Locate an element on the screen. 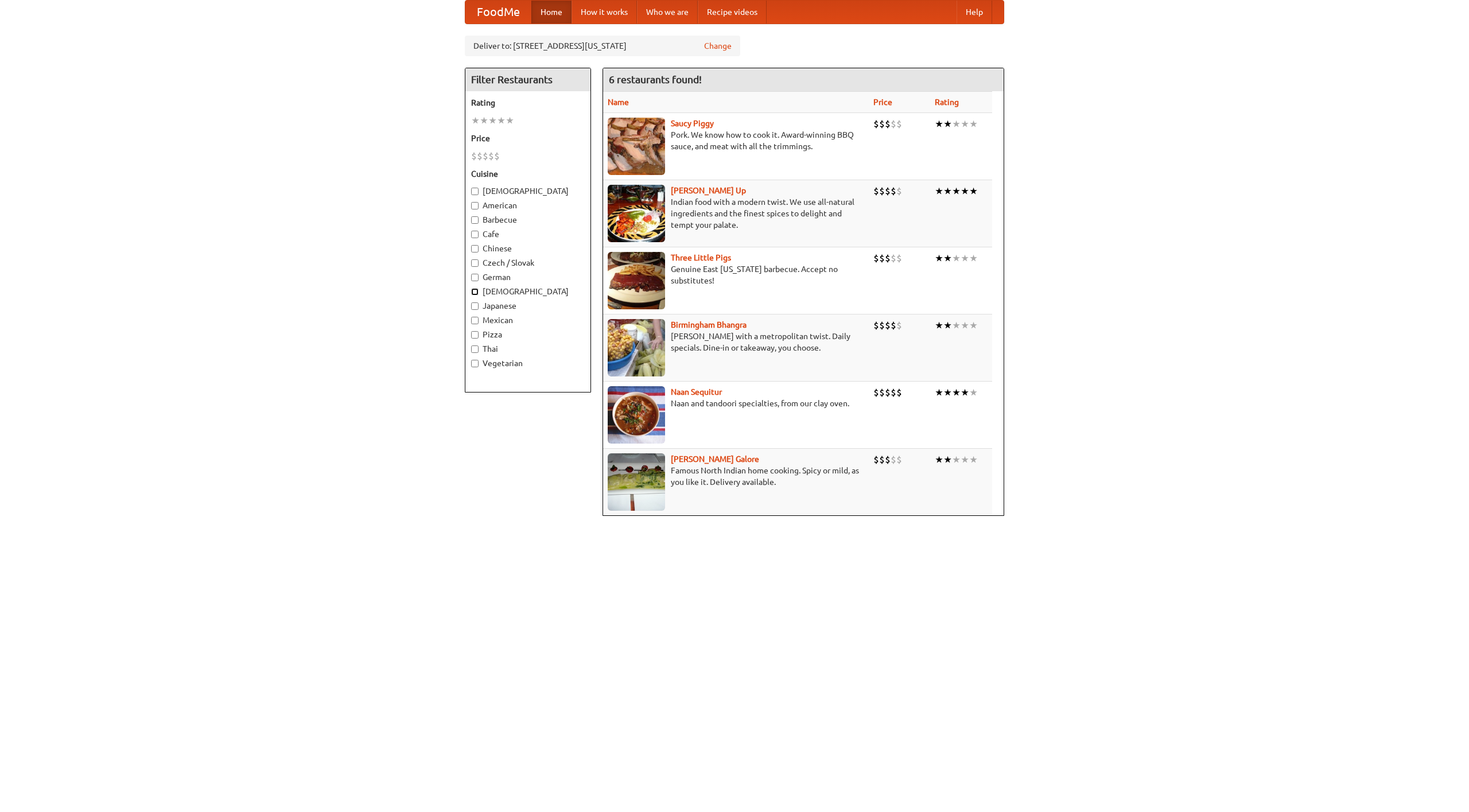 The width and height of the screenshot is (1469, 812). label: Japanese is located at coordinates (528, 305).